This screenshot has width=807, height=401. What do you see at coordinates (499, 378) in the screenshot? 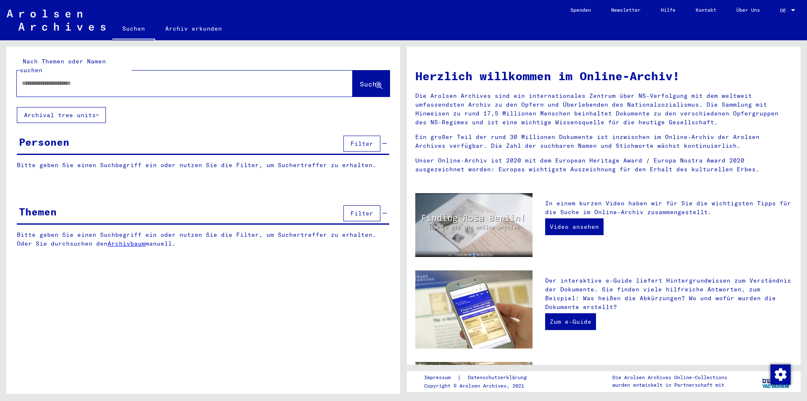
I see `a: Datenschutzerklärung` at bounding box center [499, 378].